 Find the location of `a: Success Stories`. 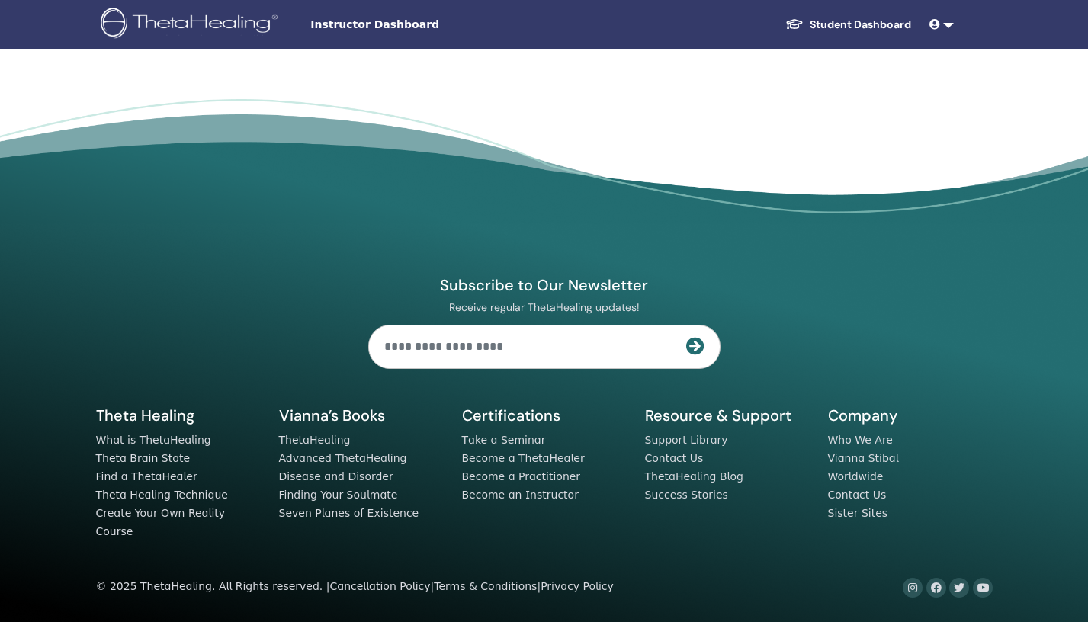

a: Success Stories is located at coordinates (686, 495).